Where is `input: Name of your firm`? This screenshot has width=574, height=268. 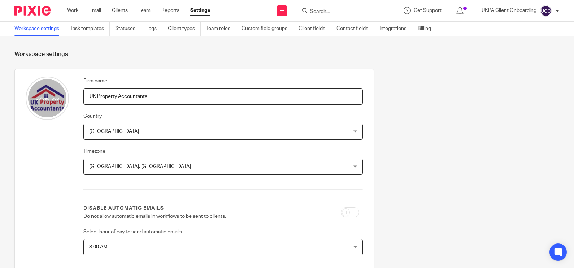
input: Name of your firm is located at coordinates (223, 96).